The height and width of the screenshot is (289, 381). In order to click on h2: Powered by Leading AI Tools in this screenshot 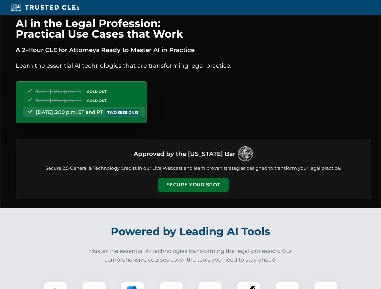, I will do `click(190, 232)`.